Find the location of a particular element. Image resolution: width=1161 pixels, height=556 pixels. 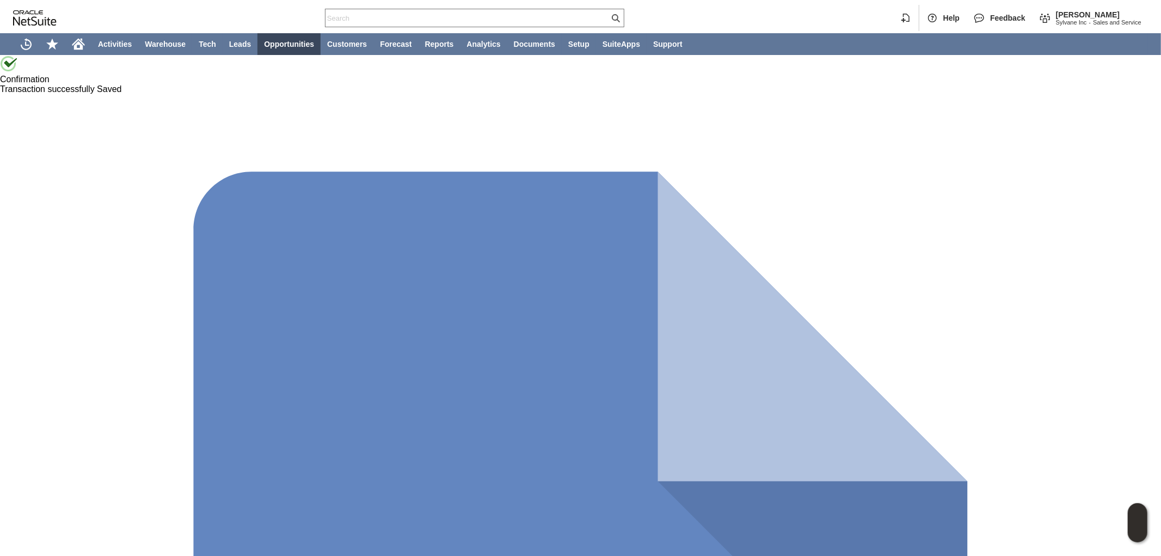

svg: Home is located at coordinates (78, 44).